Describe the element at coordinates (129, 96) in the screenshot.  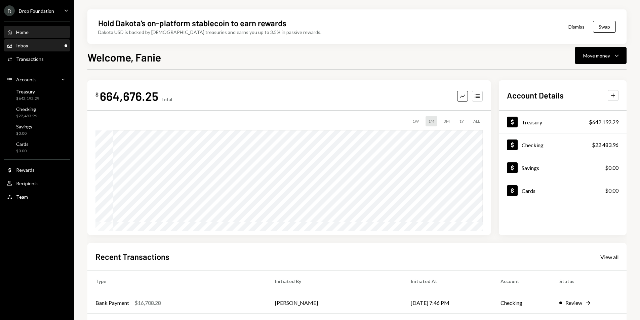
I see `div: 664,676.25` at that location.